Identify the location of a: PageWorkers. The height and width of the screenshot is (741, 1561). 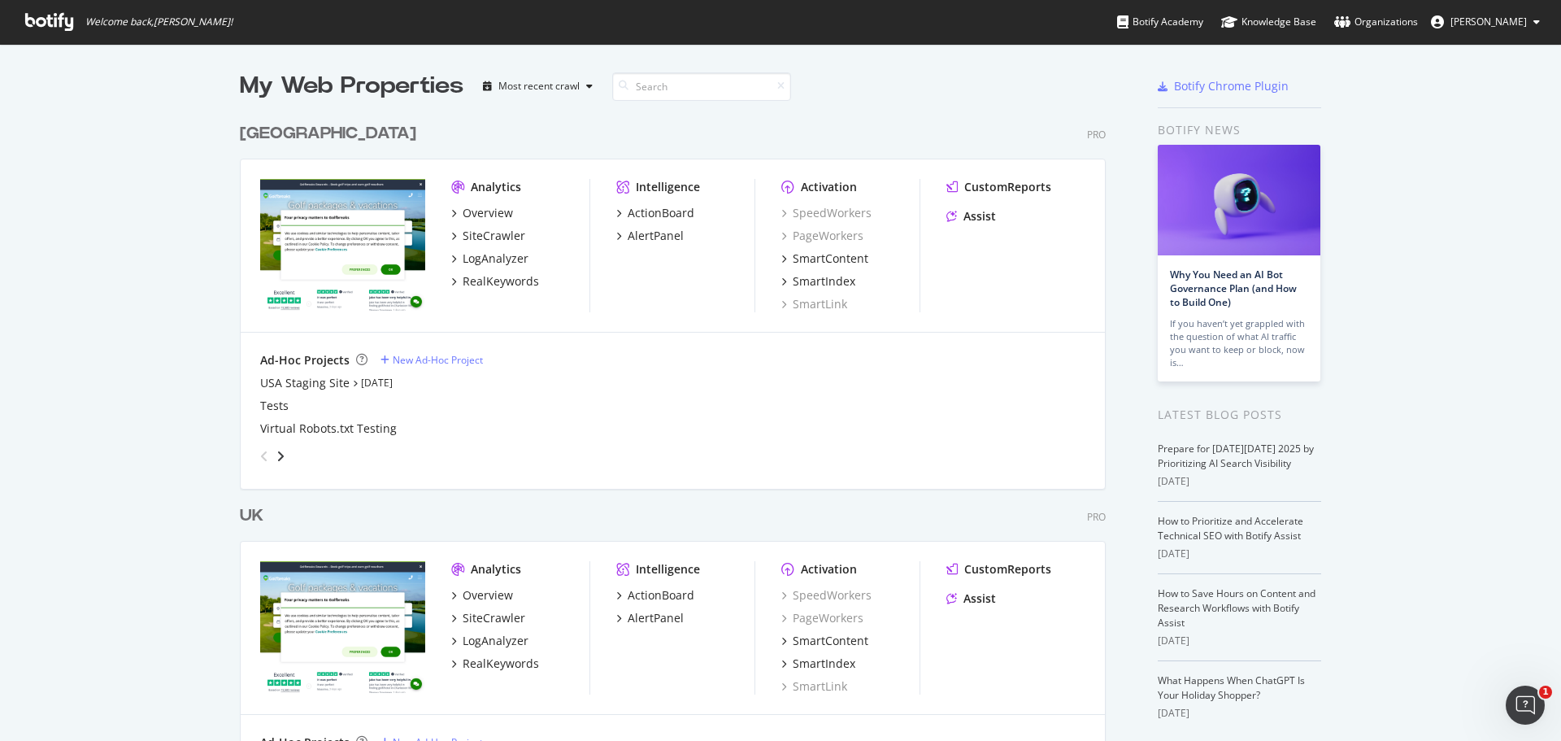
(822, 618).